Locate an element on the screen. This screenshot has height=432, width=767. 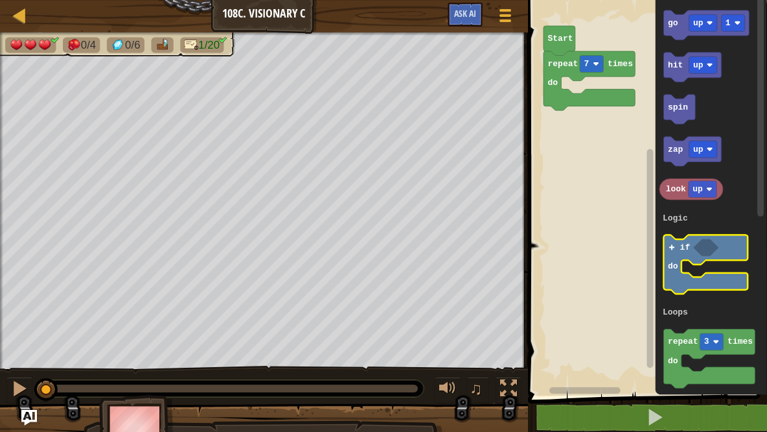
li: Defeat the enemies. is located at coordinates (82, 45).